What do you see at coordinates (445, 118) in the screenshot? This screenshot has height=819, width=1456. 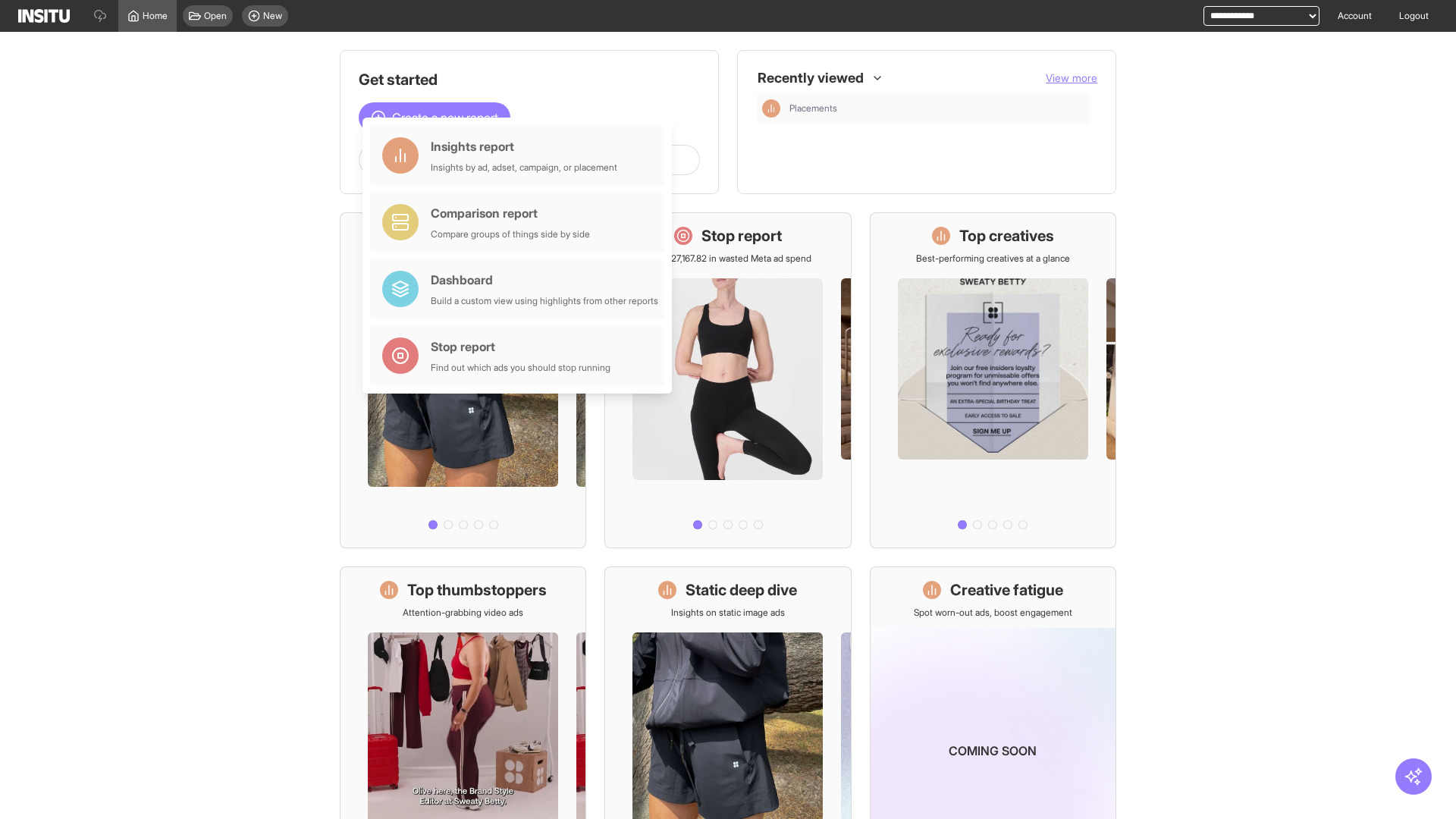 I see `span: Create a new report` at bounding box center [445, 118].